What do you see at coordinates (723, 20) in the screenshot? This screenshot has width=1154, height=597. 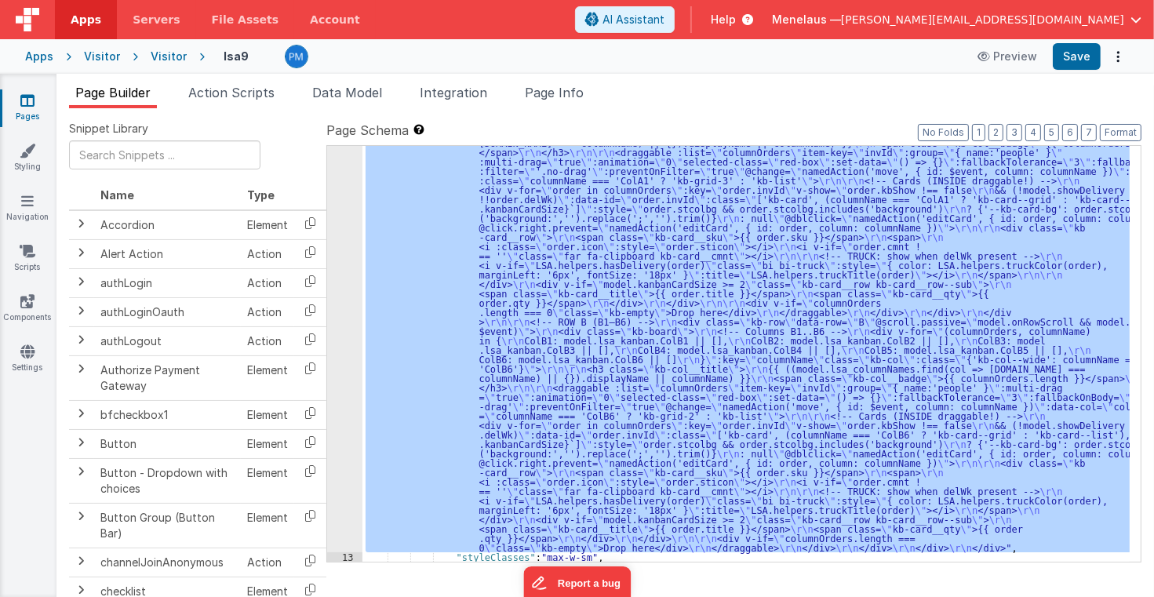 I see `span: Help` at bounding box center [723, 20].